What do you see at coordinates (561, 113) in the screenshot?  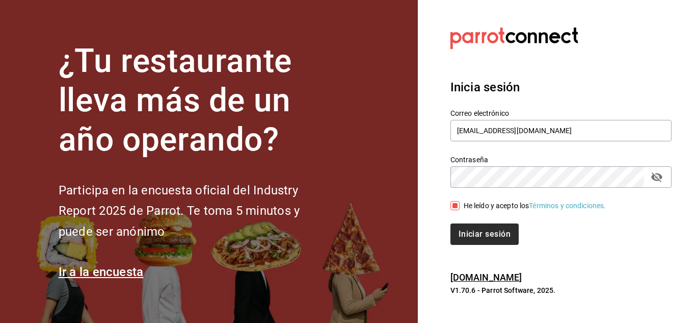 I see `label: Correo electrónico` at bounding box center [561, 113].